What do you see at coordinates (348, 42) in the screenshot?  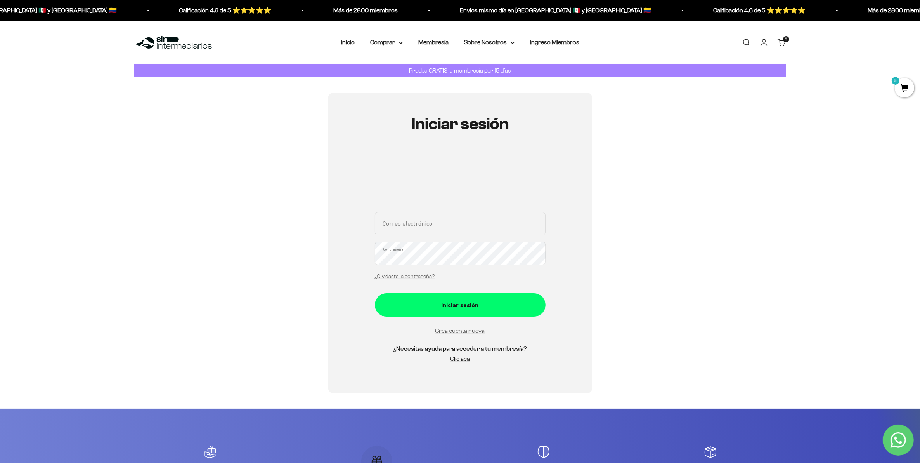 I see `a: Inicio` at bounding box center [348, 42].